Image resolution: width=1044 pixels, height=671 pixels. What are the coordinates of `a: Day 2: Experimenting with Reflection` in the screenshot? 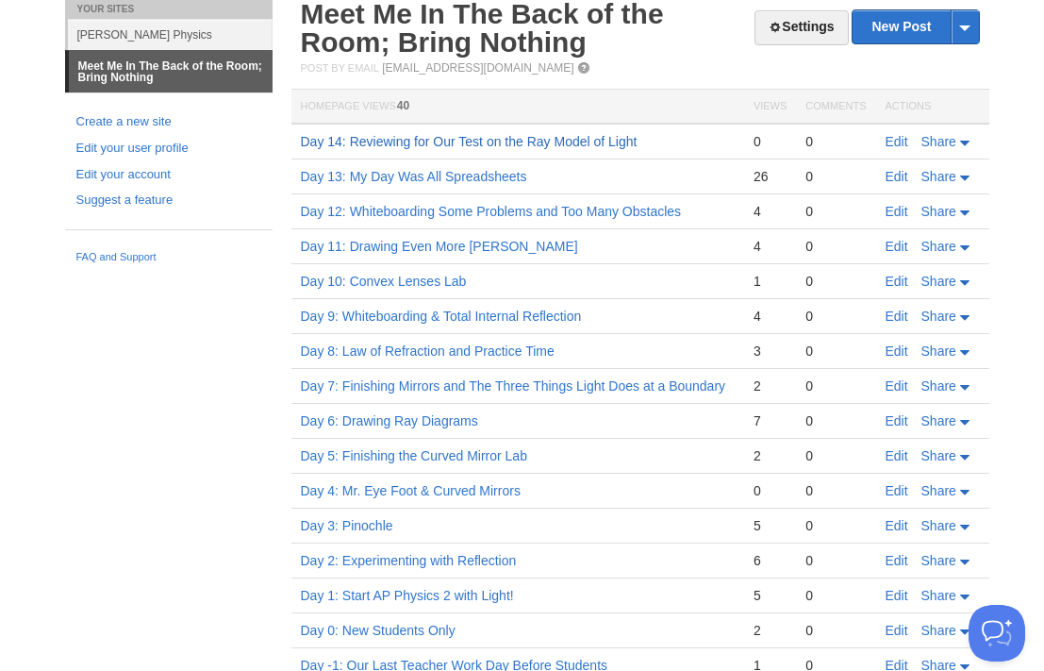 It's located at (408, 560).